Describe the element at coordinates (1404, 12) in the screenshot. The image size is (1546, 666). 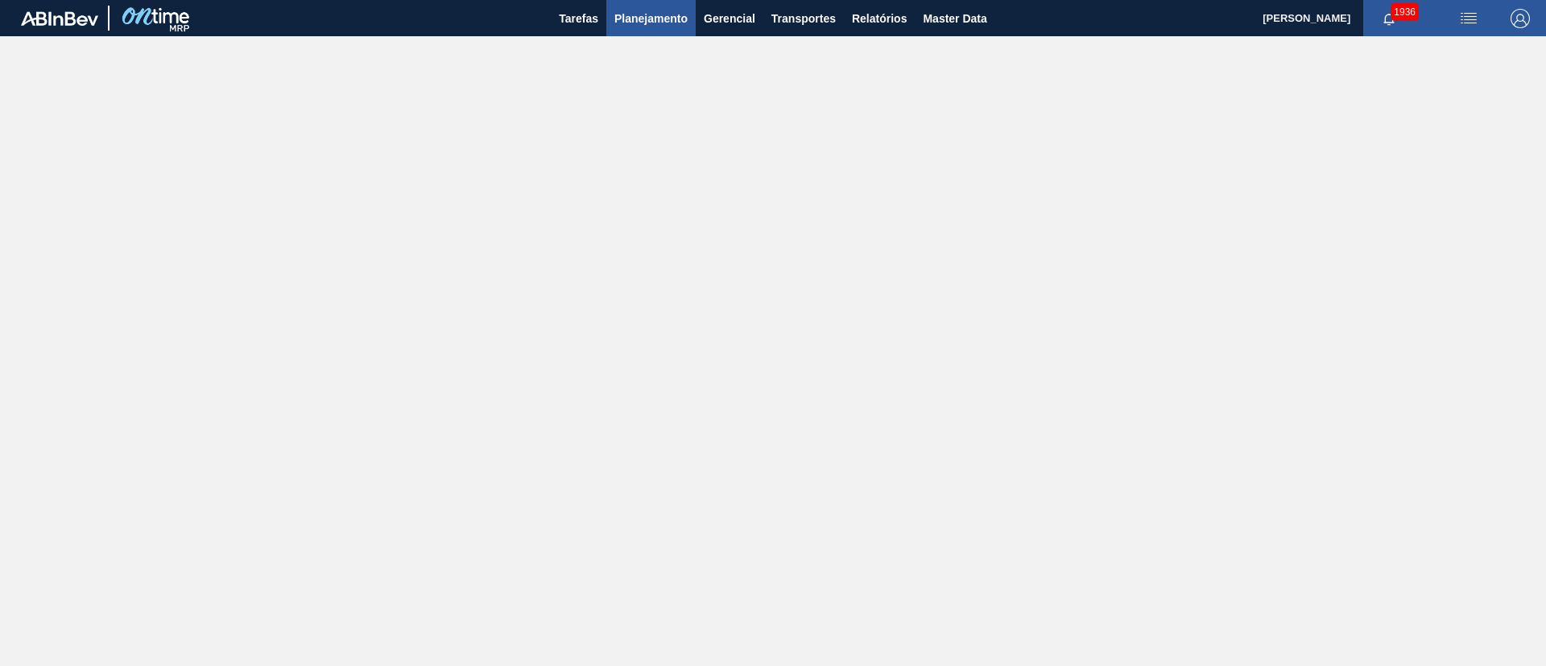
I see `span: 1936` at that location.